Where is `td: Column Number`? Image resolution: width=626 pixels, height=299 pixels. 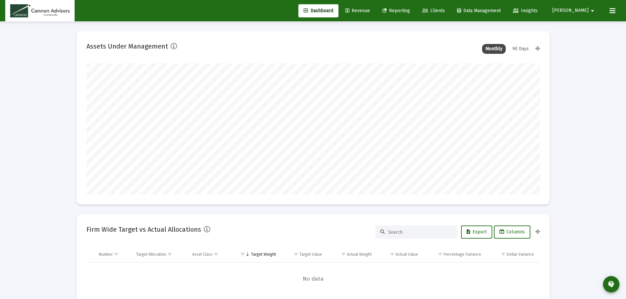
td: Column Number is located at coordinates (113, 255).